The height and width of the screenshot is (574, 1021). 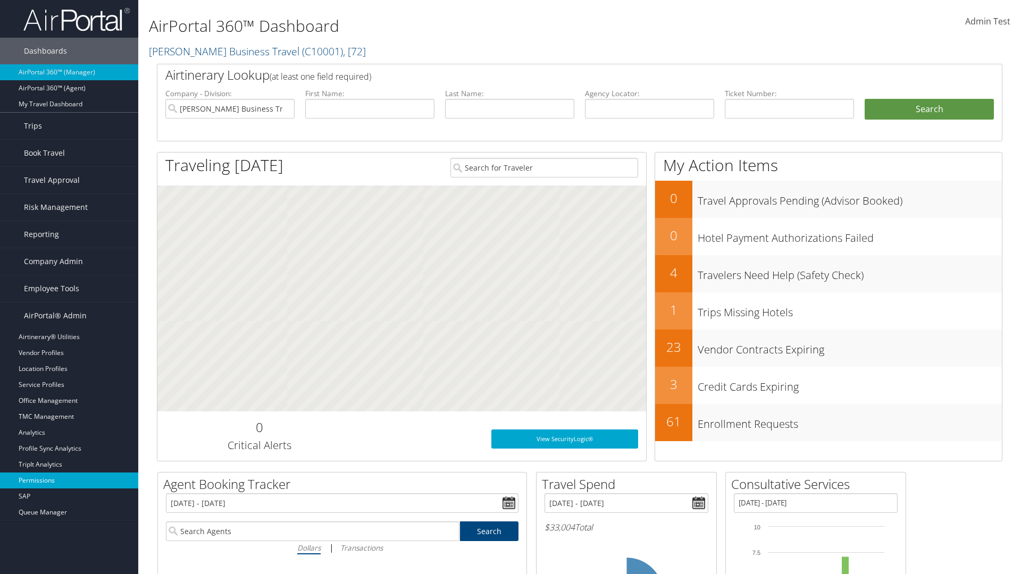 What do you see at coordinates (52, 180) in the screenshot?
I see `span: Travel Approval` at bounding box center [52, 180].